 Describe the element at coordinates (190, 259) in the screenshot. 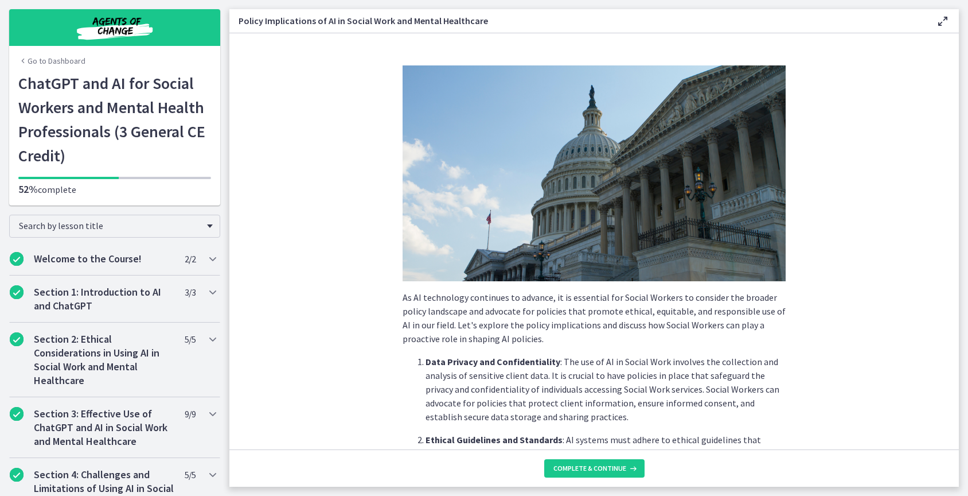

I see `span: 2 / 2` at that location.